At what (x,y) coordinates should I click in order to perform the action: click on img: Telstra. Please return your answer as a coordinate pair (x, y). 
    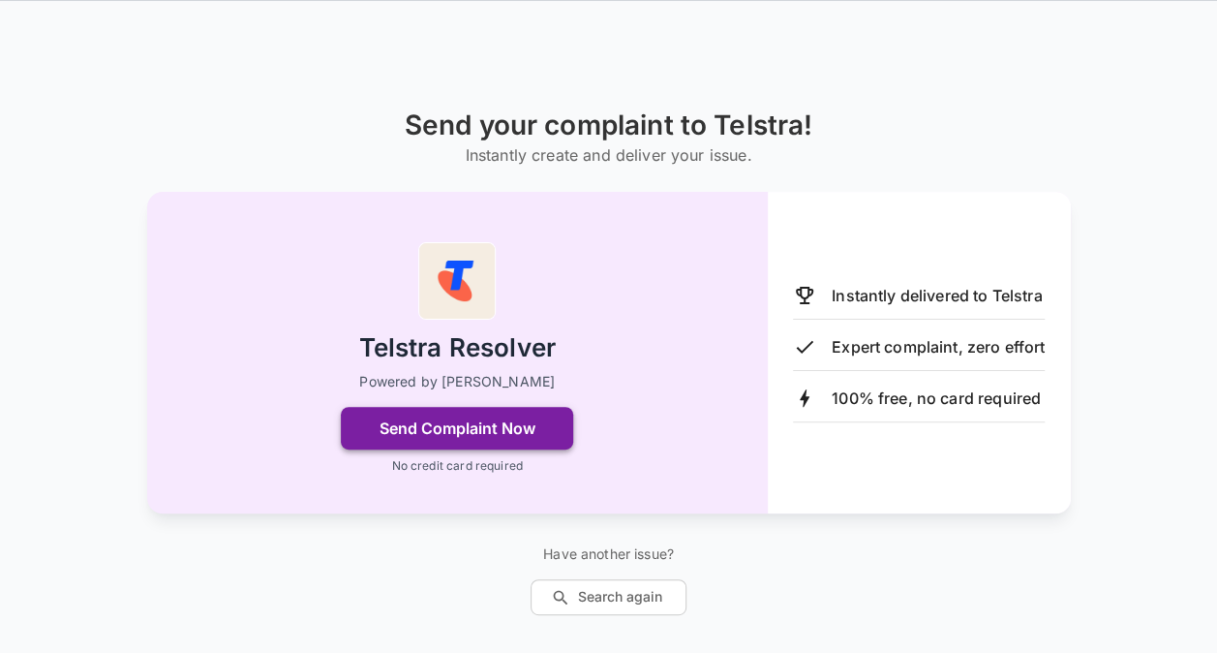
    Looking at the image, I should click on (457, 281).